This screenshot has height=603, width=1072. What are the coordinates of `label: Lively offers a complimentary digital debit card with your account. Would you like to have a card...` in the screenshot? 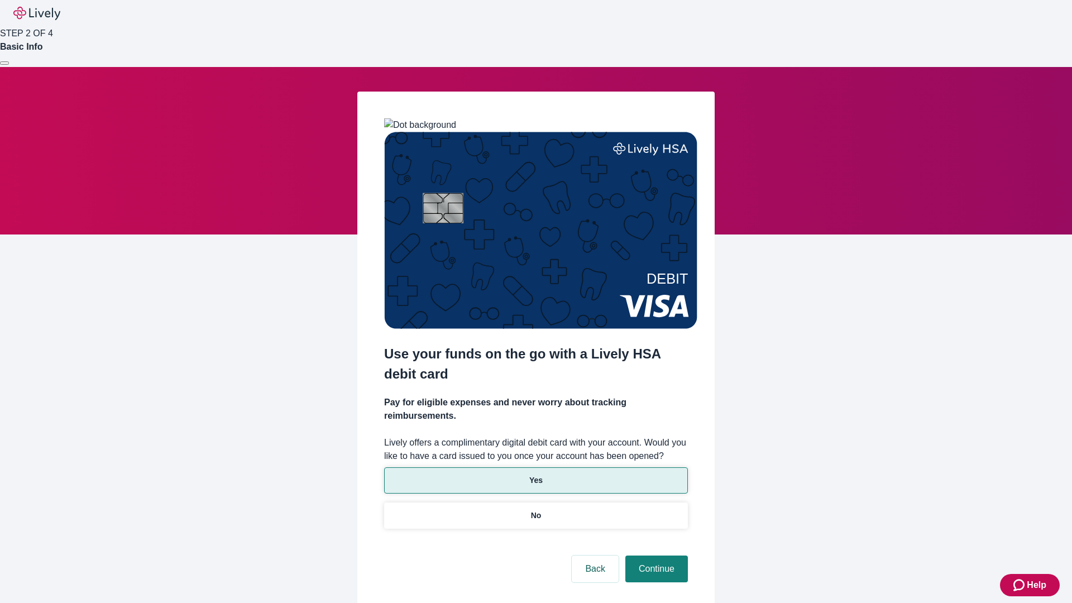 It's located at (536, 449).